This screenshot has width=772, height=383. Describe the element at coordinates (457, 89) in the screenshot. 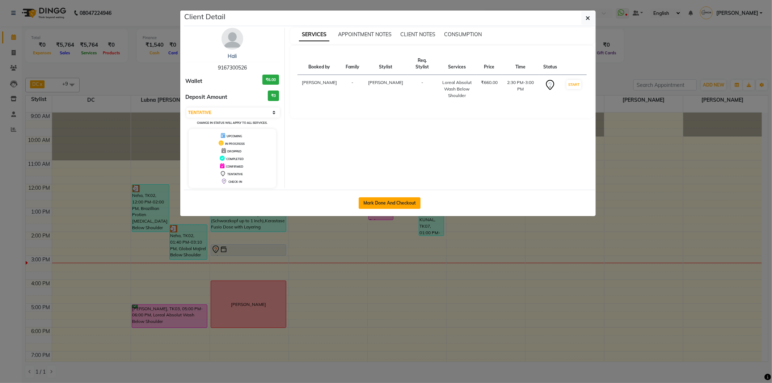

I see `div: Loreal Absolut Wash Below Shoulder` at that location.